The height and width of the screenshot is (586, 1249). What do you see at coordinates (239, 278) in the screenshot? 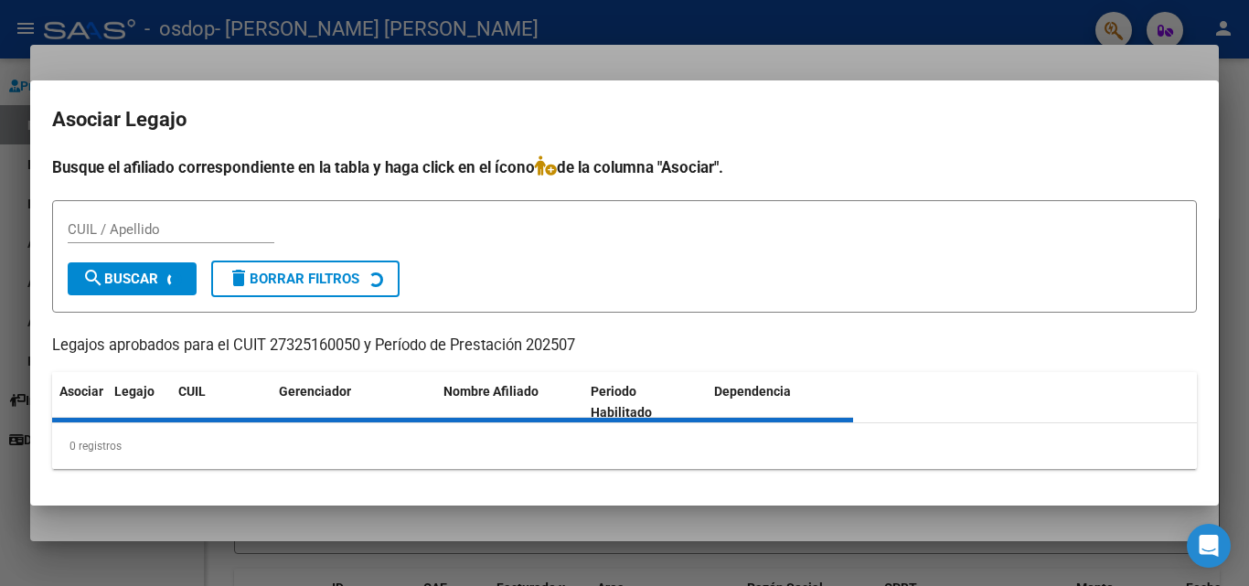
I see `mat-icon: delete` at bounding box center [239, 278].